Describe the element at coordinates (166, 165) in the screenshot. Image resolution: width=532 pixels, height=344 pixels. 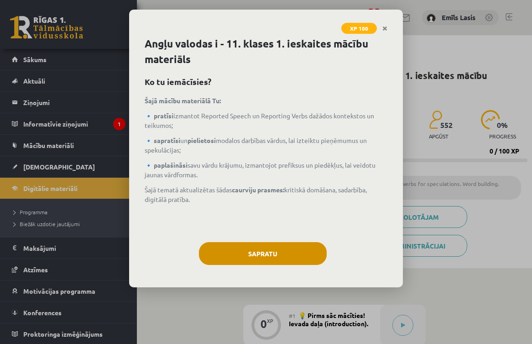
I see `strong: 🔹 paplašināsi` at that location.